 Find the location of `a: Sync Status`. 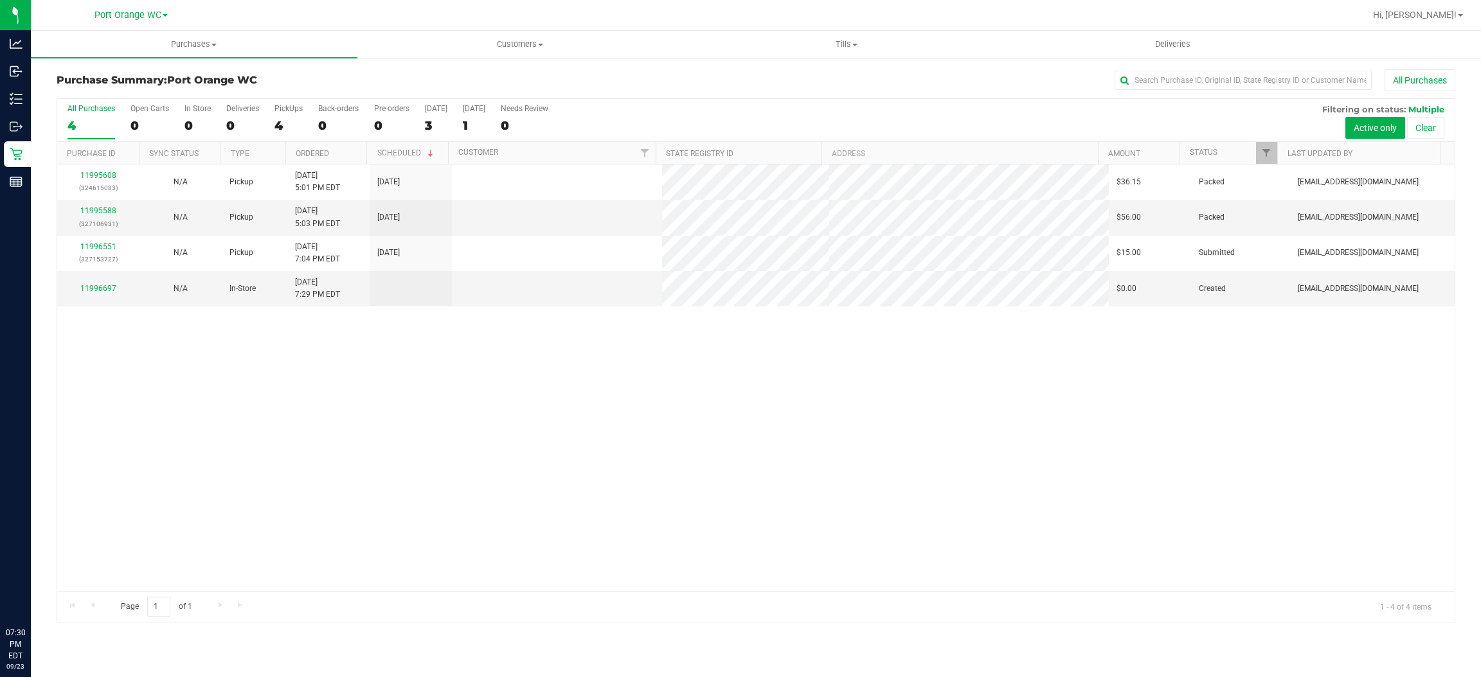

a: Sync Status is located at coordinates (174, 154).